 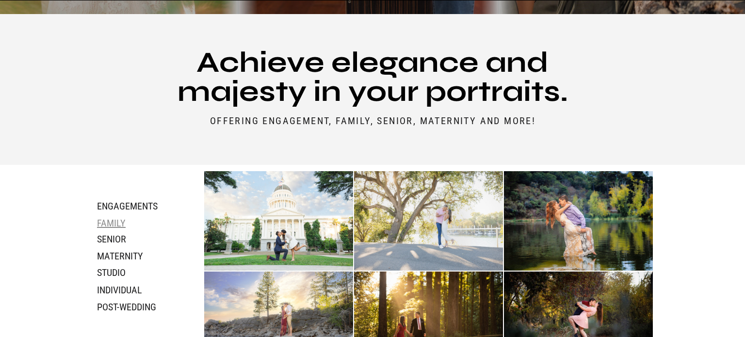 What do you see at coordinates (552, 17) in the screenshot?
I see `a: ABOUT US` at bounding box center [552, 17].